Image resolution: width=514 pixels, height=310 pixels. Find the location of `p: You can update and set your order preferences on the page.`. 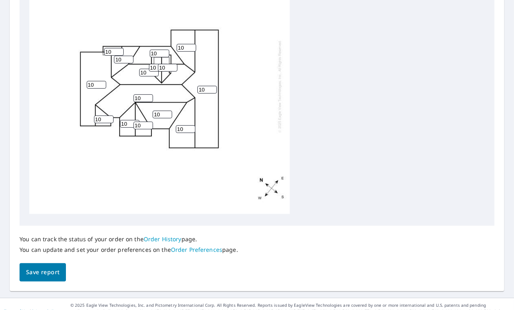

p: You can update and set your order preferences on the page. is located at coordinates (129, 250).